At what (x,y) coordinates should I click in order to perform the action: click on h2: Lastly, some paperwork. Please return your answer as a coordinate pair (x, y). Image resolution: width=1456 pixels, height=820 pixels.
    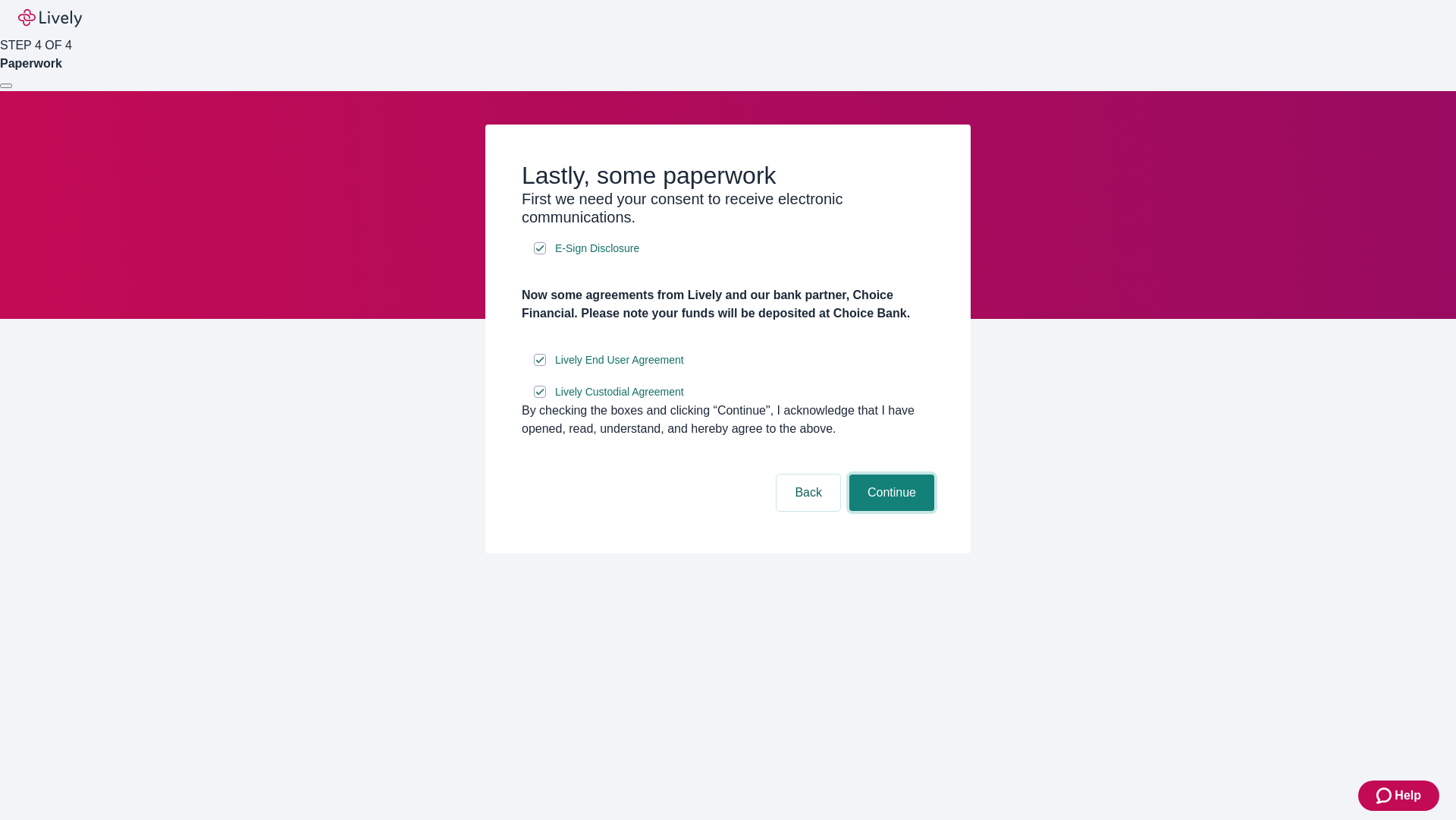
    Looking at the image, I should click on (728, 176).